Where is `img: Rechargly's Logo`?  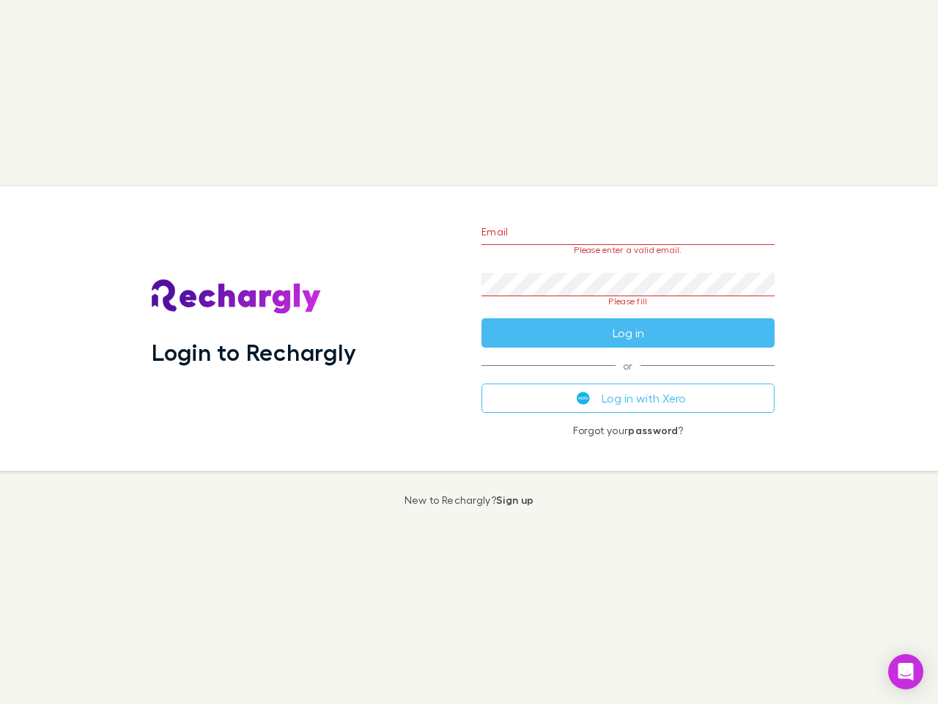
img: Rechargly's Logo is located at coordinates (237, 297).